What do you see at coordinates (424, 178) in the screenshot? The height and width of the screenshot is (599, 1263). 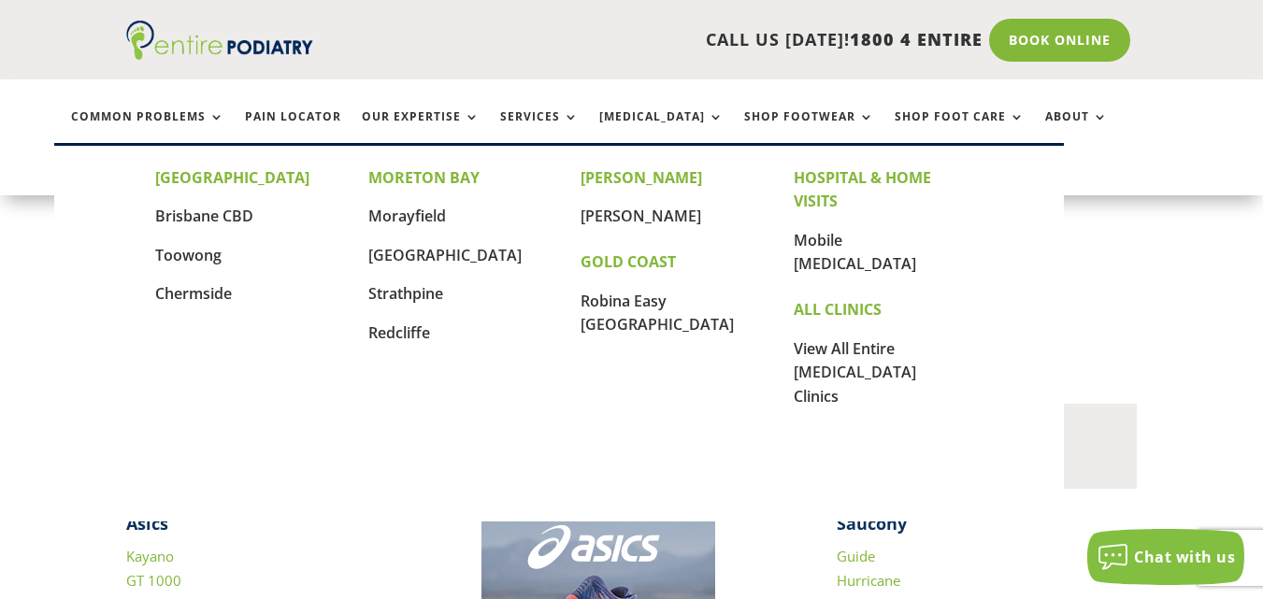 I see `strong: MORETON BAY` at bounding box center [424, 178].